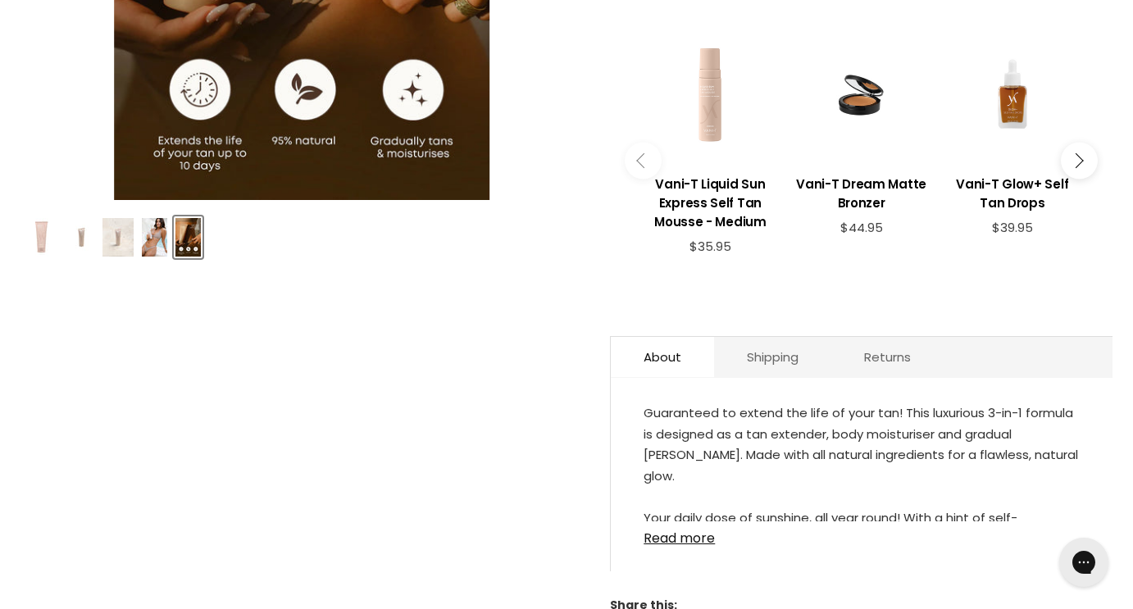  What do you see at coordinates (33, 30) in the screenshot?
I see `button: Open gorgias live chat` at bounding box center [33, 30].